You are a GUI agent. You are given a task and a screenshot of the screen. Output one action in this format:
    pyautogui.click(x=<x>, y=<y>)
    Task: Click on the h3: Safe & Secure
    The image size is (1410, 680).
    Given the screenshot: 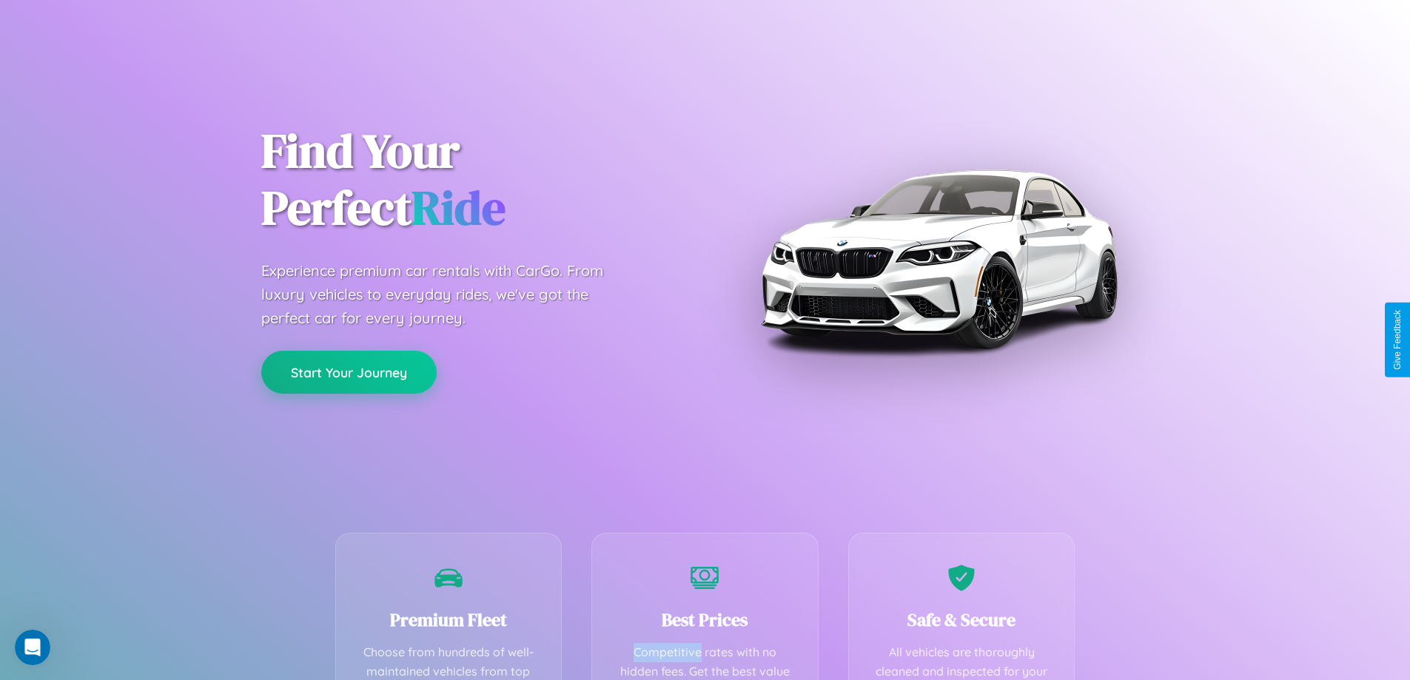 What is the action you would take?
    pyautogui.click(x=962, y=620)
    